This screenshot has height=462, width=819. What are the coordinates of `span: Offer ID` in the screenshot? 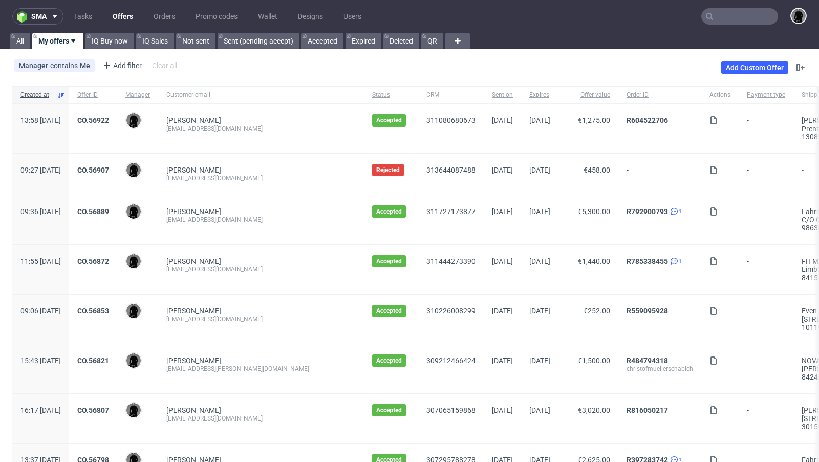 It's located at (93, 95).